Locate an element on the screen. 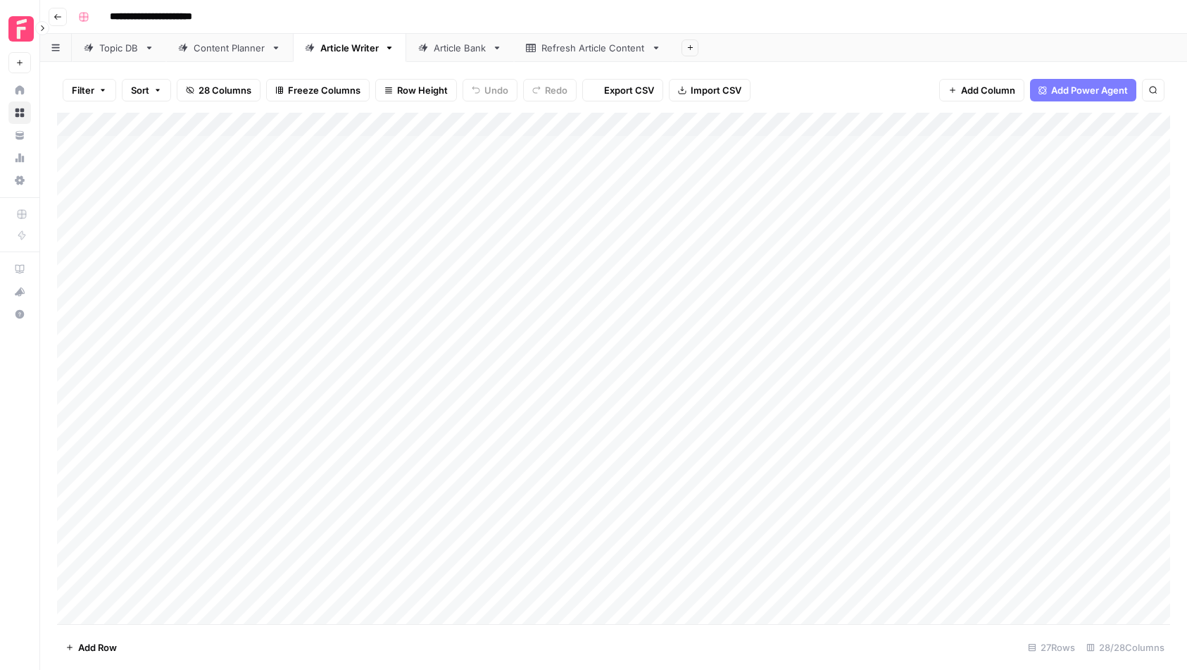 This screenshot has height=670, width=1187. a: Article Writer is located at coordinates (349, 48).